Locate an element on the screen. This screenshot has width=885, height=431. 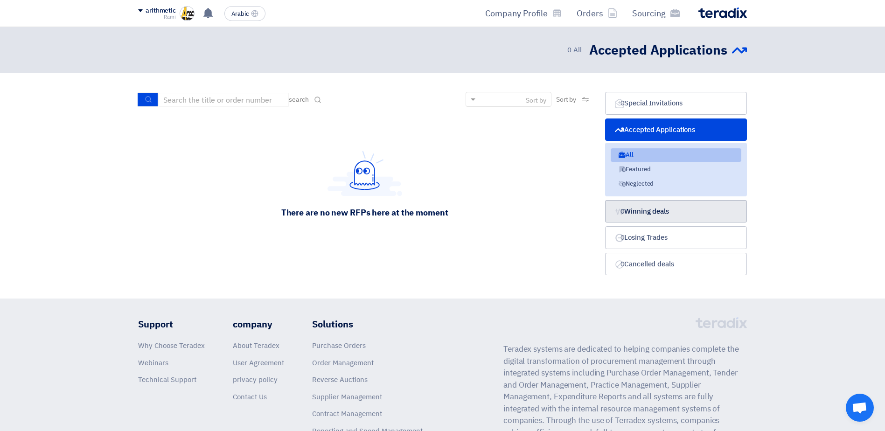
font: Accepted Applications is located at coordinates (660, 130).